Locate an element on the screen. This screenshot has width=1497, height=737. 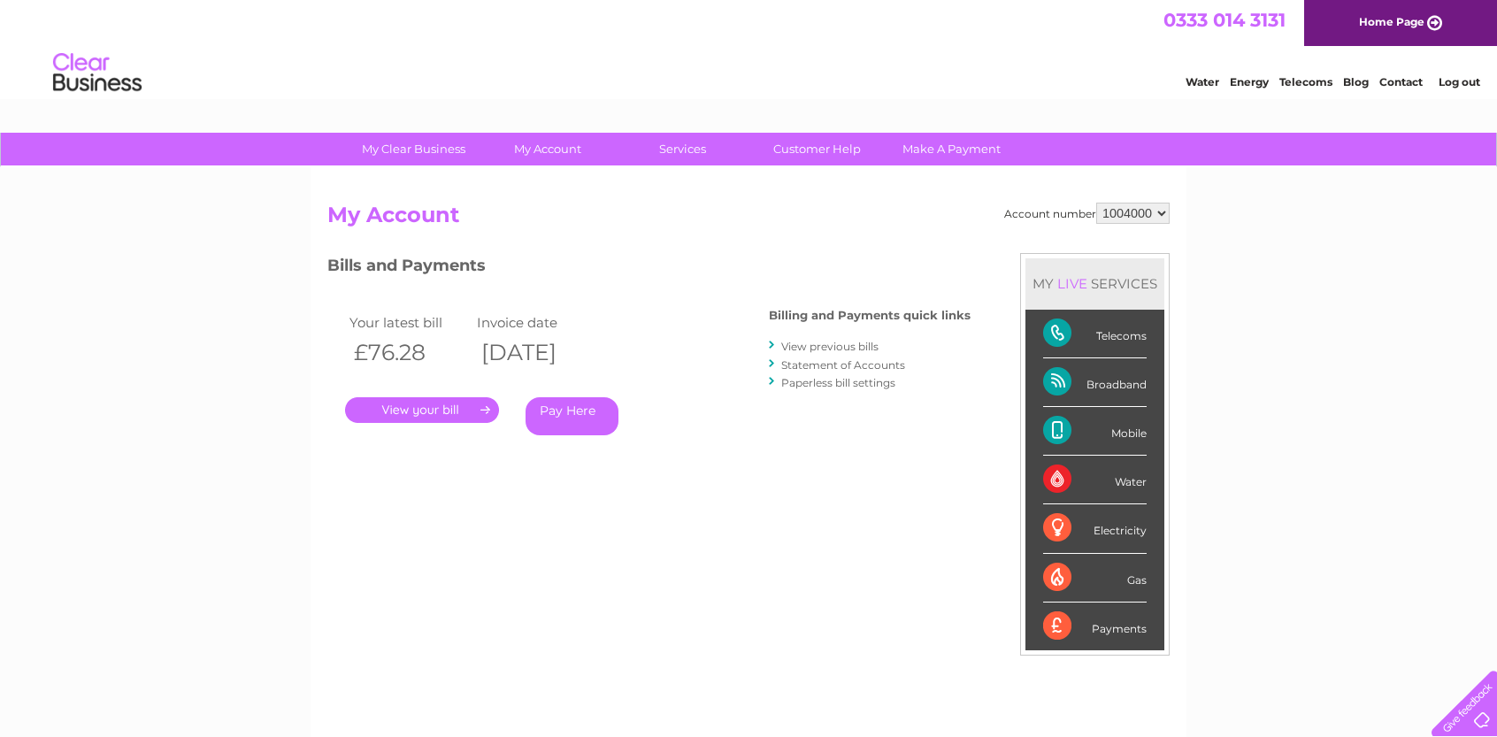
div: Telecoms is located at coordinates (1094, 333).